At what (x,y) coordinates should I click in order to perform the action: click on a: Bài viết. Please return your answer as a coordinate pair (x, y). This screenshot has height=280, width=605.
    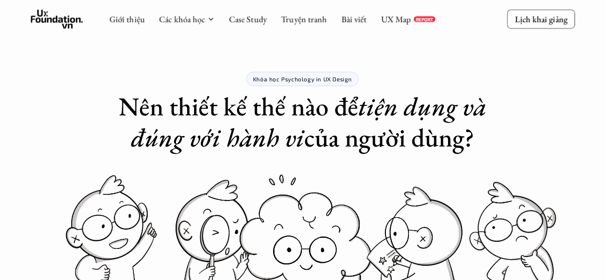
    Looking at the image, I should click on (353, 19).